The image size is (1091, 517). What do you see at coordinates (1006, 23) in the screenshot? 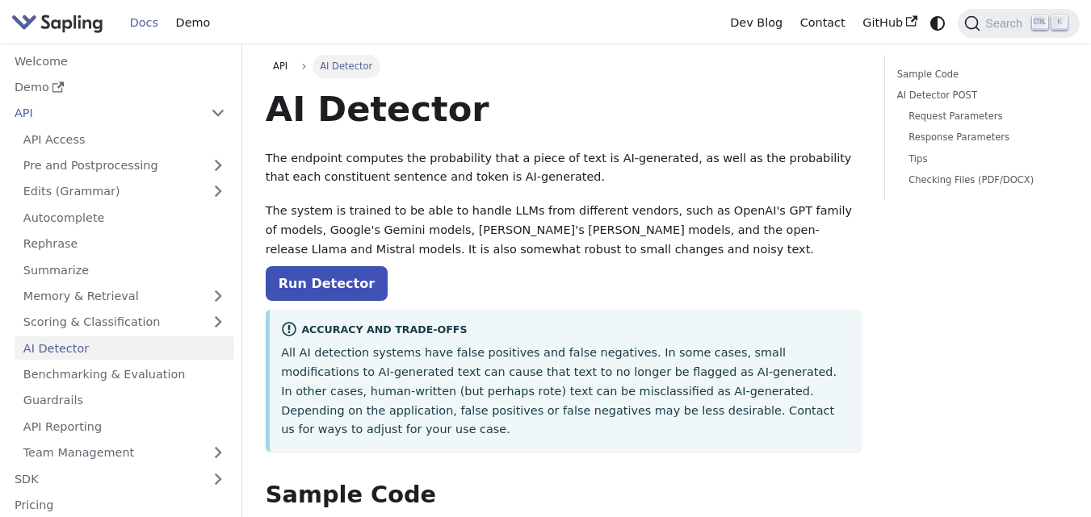
I see `span: Search` at bounding box center [1006, 23].